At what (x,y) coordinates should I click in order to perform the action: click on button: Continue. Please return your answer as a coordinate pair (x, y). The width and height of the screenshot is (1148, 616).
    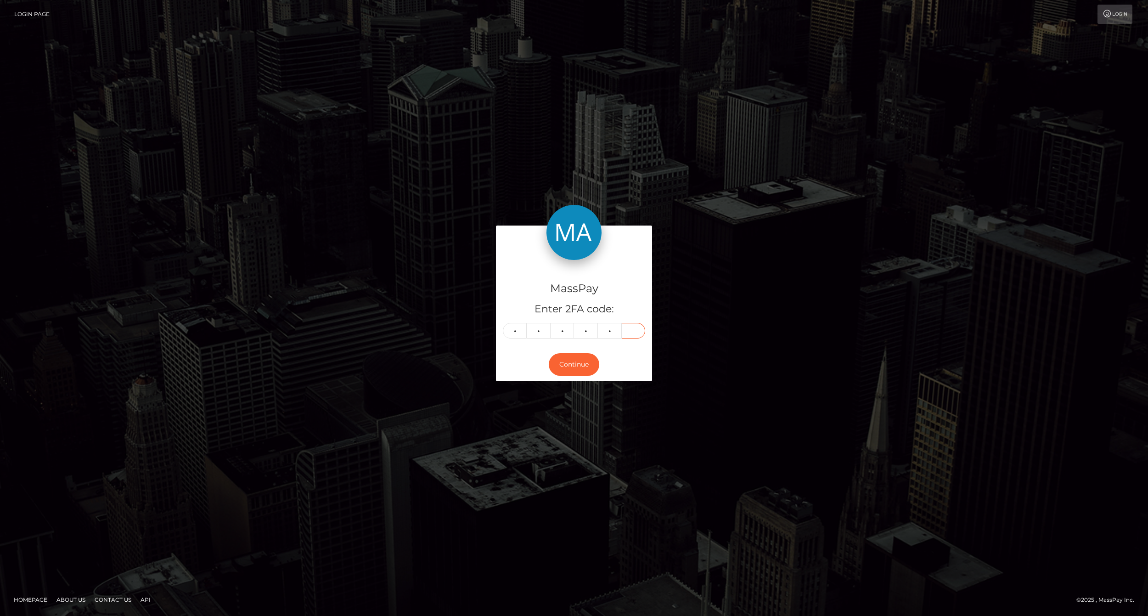
    Looking at the image, I should click on (574, 364).